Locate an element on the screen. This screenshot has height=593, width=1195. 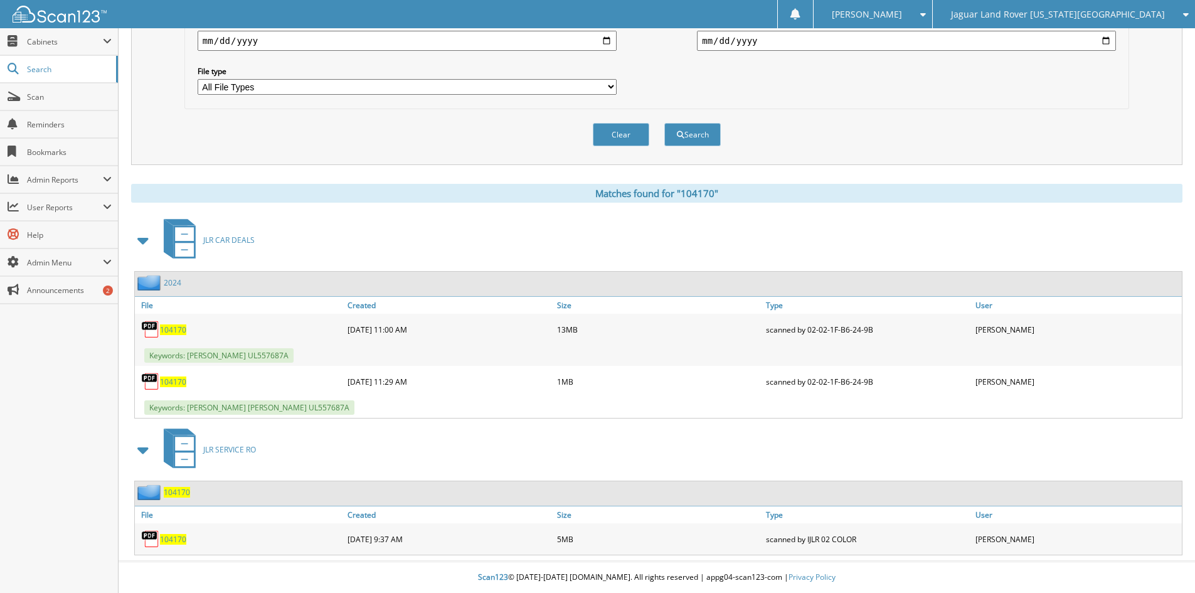
input: start is located at coordinates (407, 41).